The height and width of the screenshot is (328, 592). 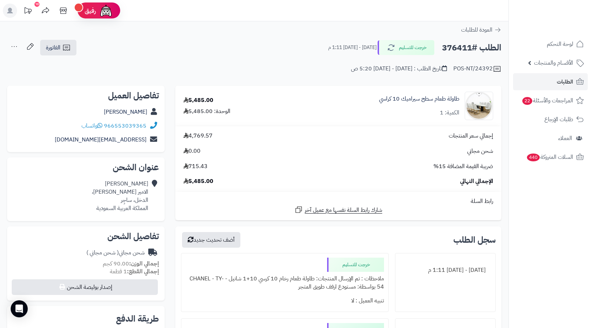 I want to click on span: رفيق, so click(x=90, y=11).